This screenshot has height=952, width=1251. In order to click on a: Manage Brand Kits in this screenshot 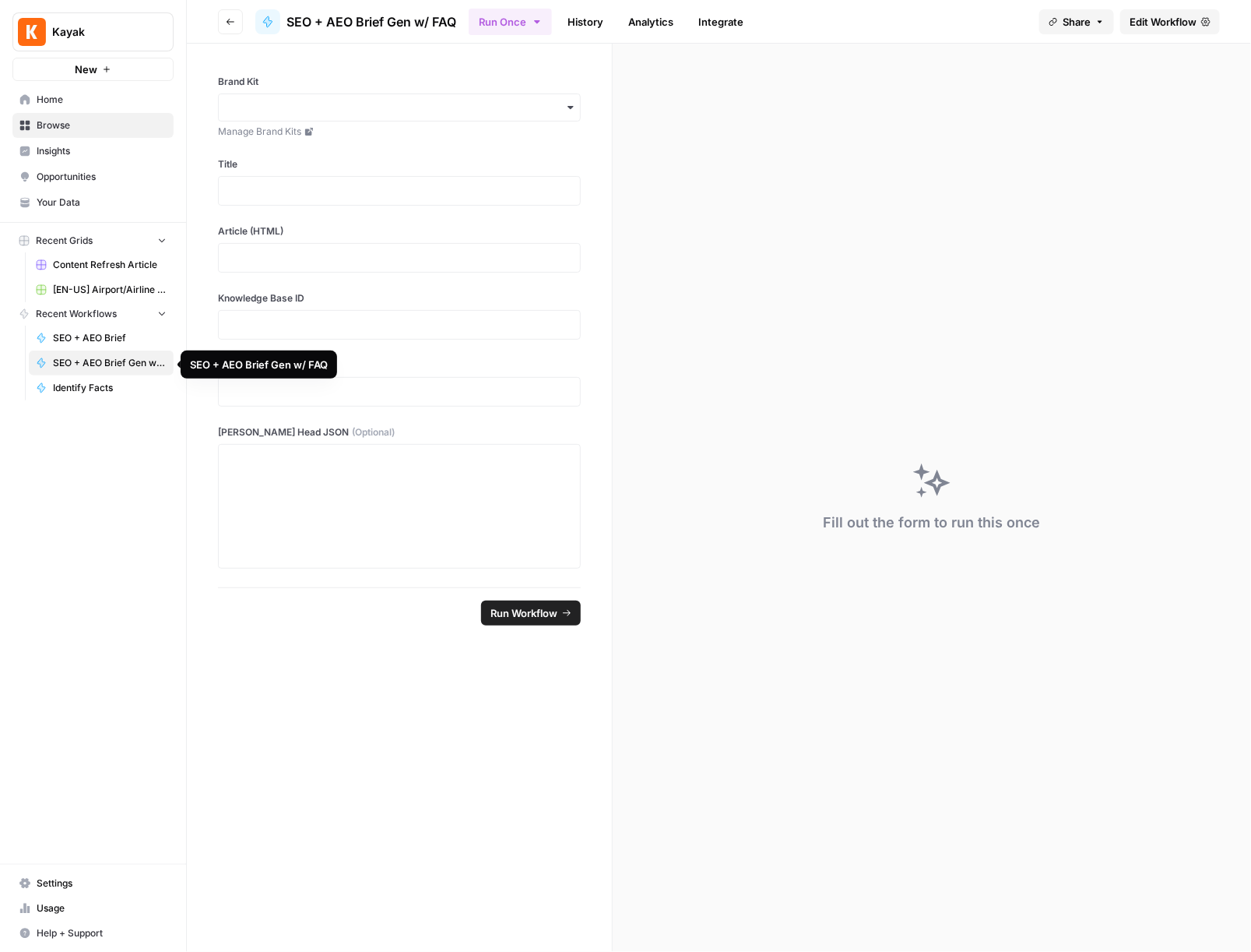, I will do `click(399, 132)`.